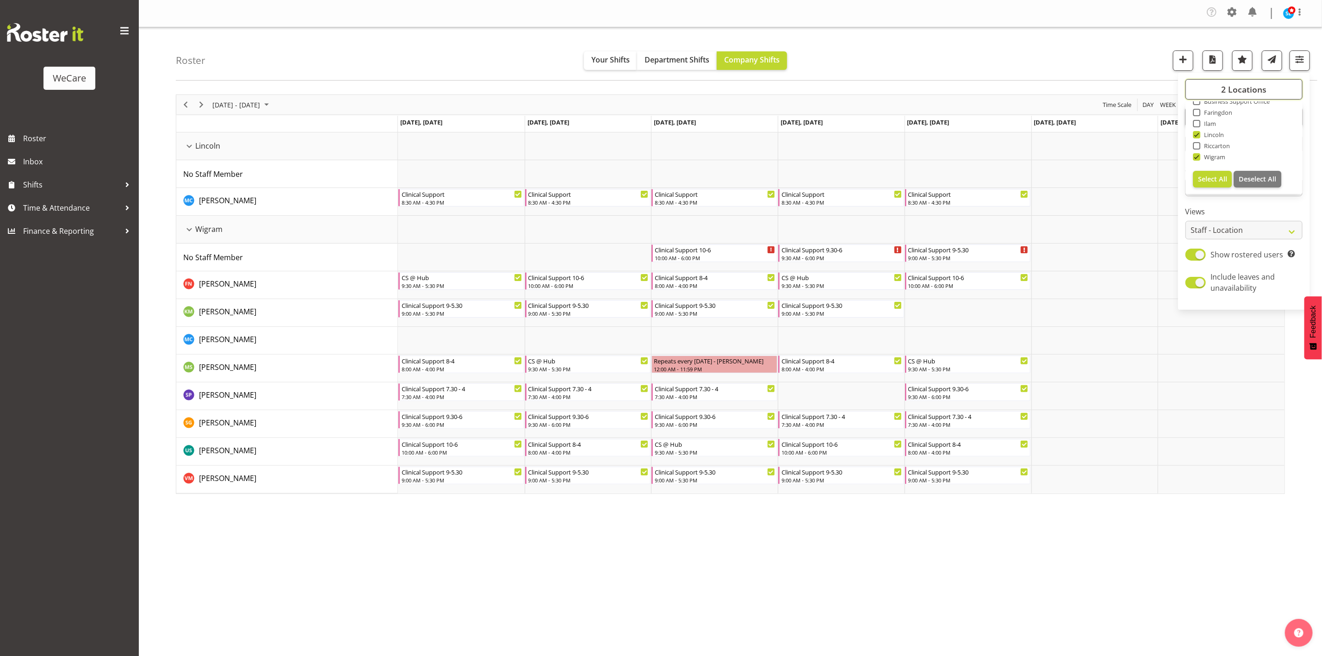  I want to click on div: Udani Senanayake"s event - CS @ Hub Begin From Wednesday, September 3, 2025 at 9:30:00 AM GMT+12:..., so click(714, 447).